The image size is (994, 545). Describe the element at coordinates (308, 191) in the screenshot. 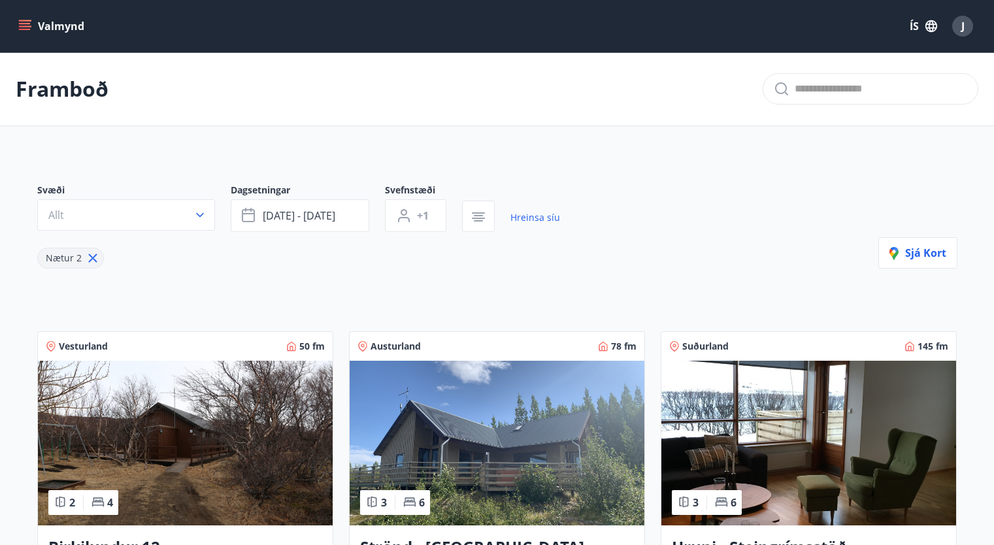

I see `span: Dagsetningar` at that location.